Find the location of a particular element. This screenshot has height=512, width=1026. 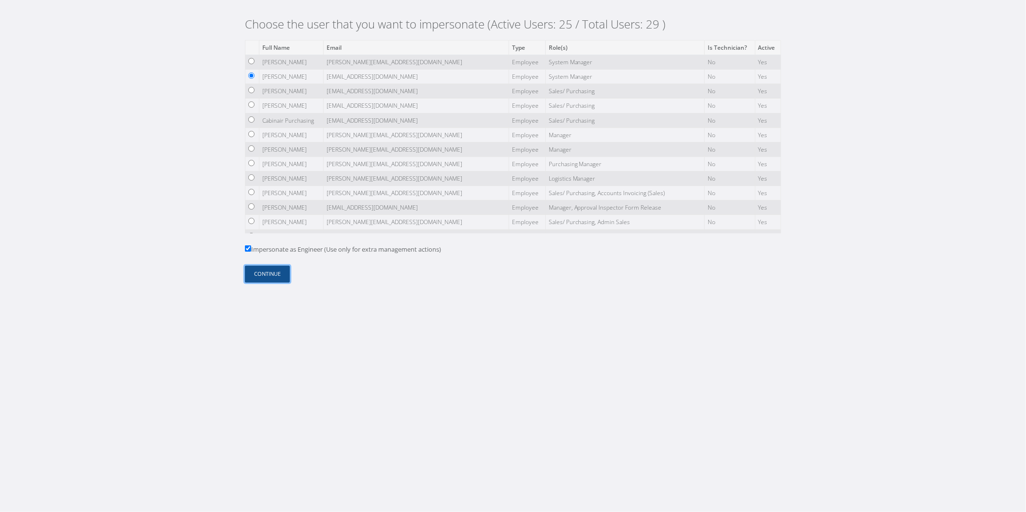

th: Is Technician? is located at coordinates (730, 47).